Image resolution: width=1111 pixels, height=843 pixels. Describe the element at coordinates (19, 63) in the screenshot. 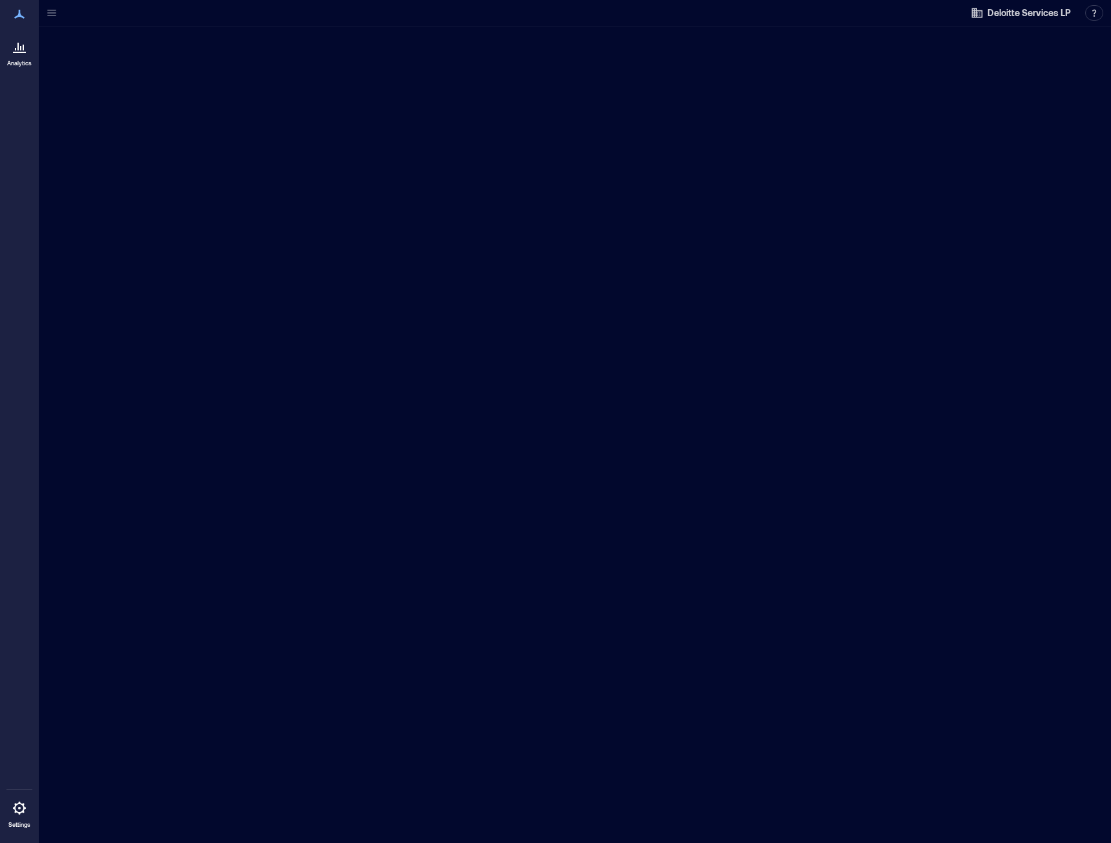

I see `p: Analytics` at that location.